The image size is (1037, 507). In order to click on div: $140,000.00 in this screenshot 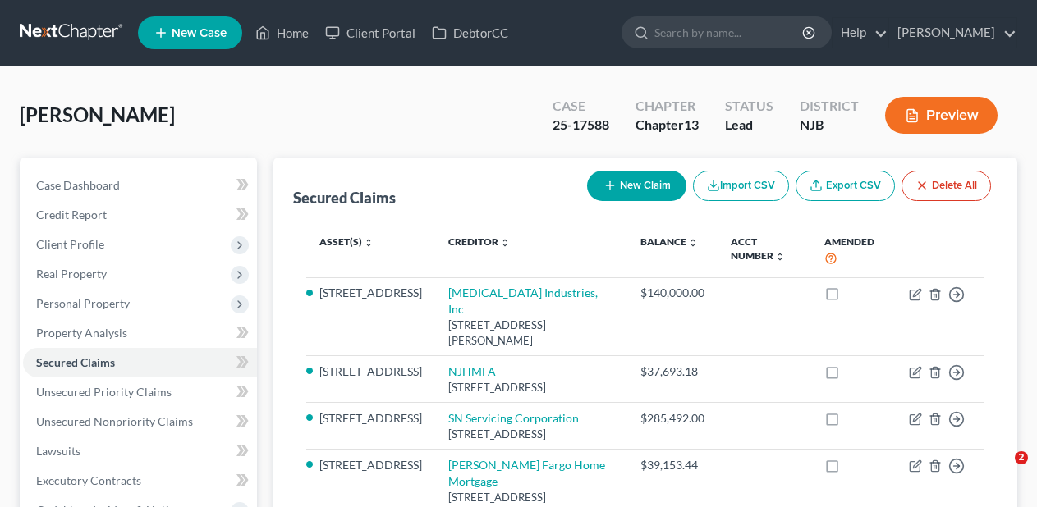, I will do `click(672, 293)`.